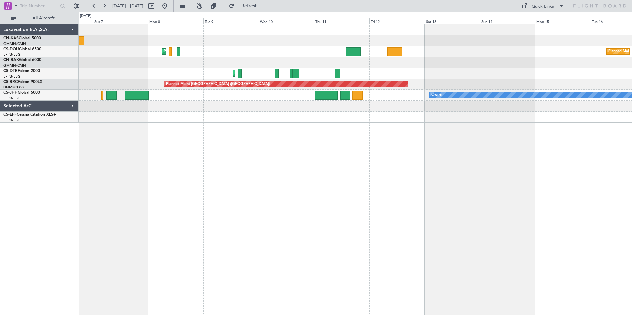  I want to click on div: Owner, so click(437, 95).